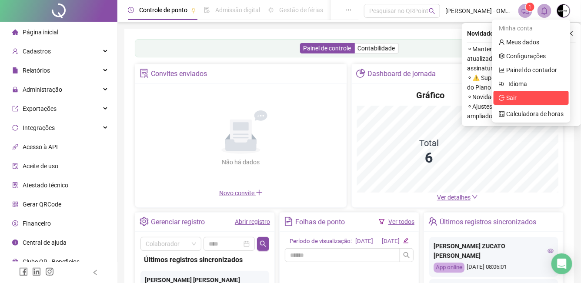  What do you see at coordinates (40, 32) in the screenshot?
I see `span: Página inicial` at bounding box center [40, 32].